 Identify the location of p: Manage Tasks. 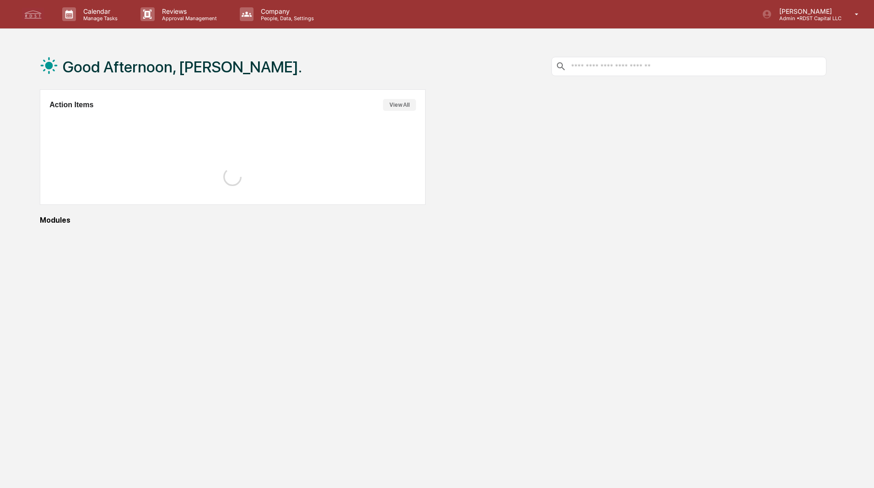
(99, 18).